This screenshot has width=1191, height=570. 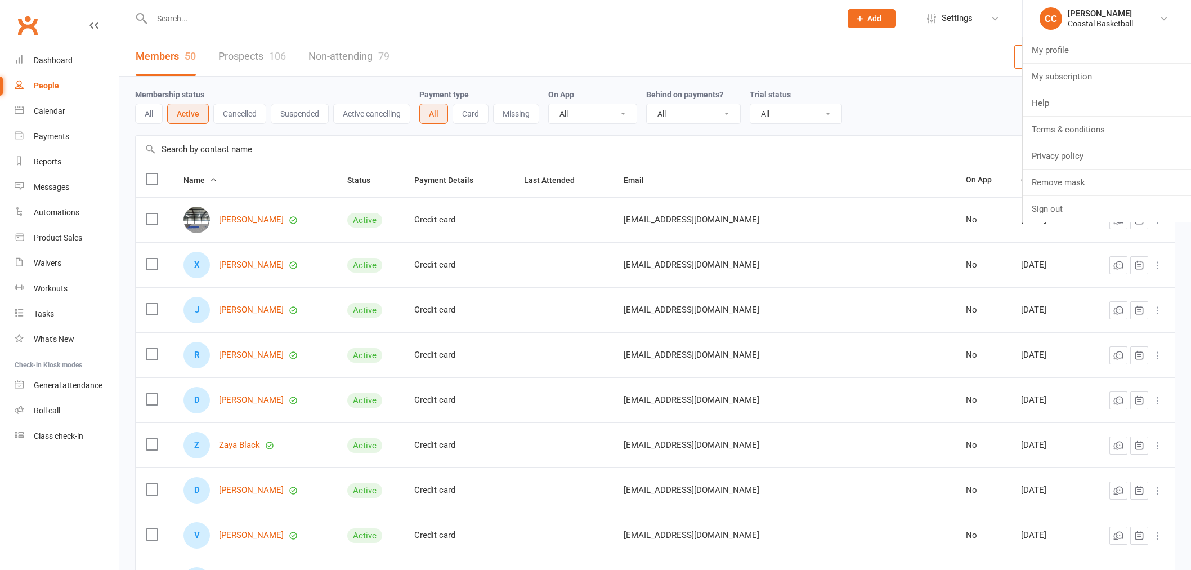 What do you see at coordinates (957, 18) in the screenshot?
I see `span: Settings` at bounding box center [957, 18].